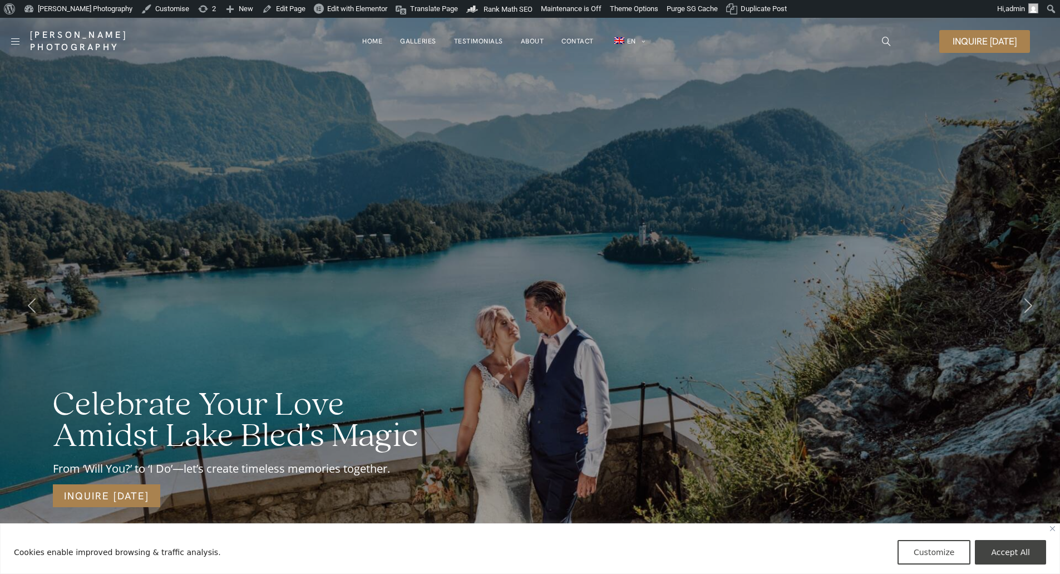 The image size is (1060, 574). Describe the element at coordinates (887, 41) in the screenshot. I see `a: icon-magnifying-glass34` at that location.